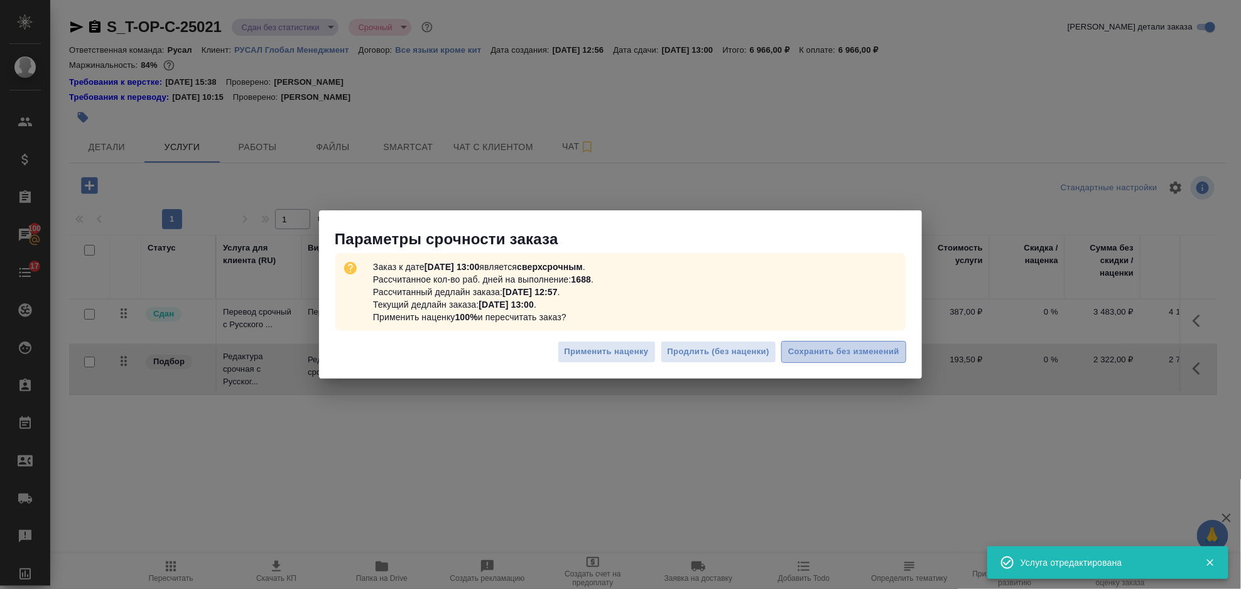 Image resolution: width=1241 pixels, height=589 pixels. I want to click on div: Услуга отредактирована, so click(1104, 563).